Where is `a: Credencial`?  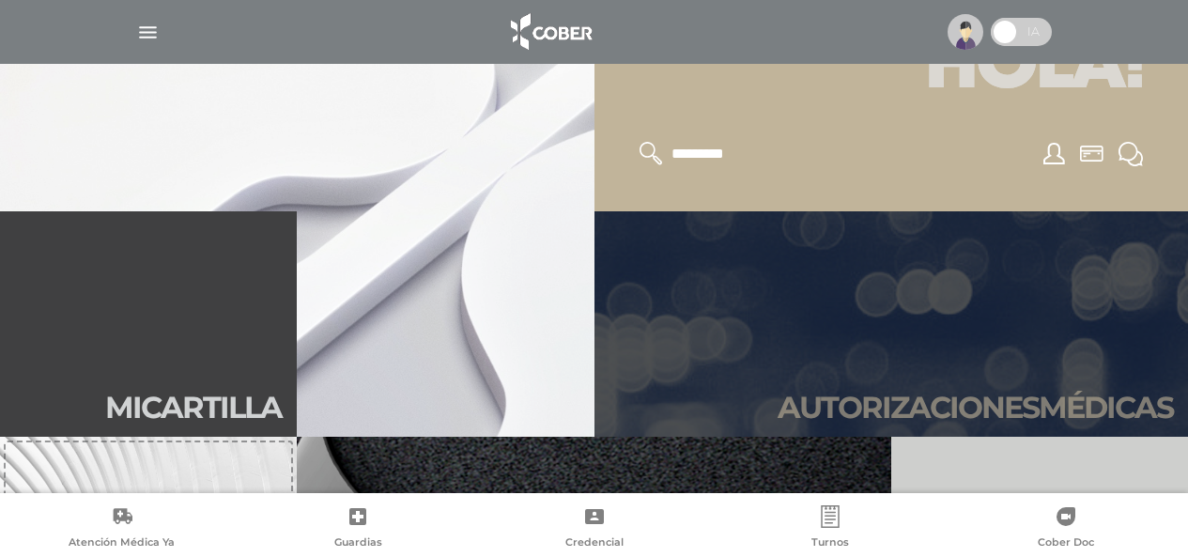 a: Credencial is located at coordinates (594, 529).